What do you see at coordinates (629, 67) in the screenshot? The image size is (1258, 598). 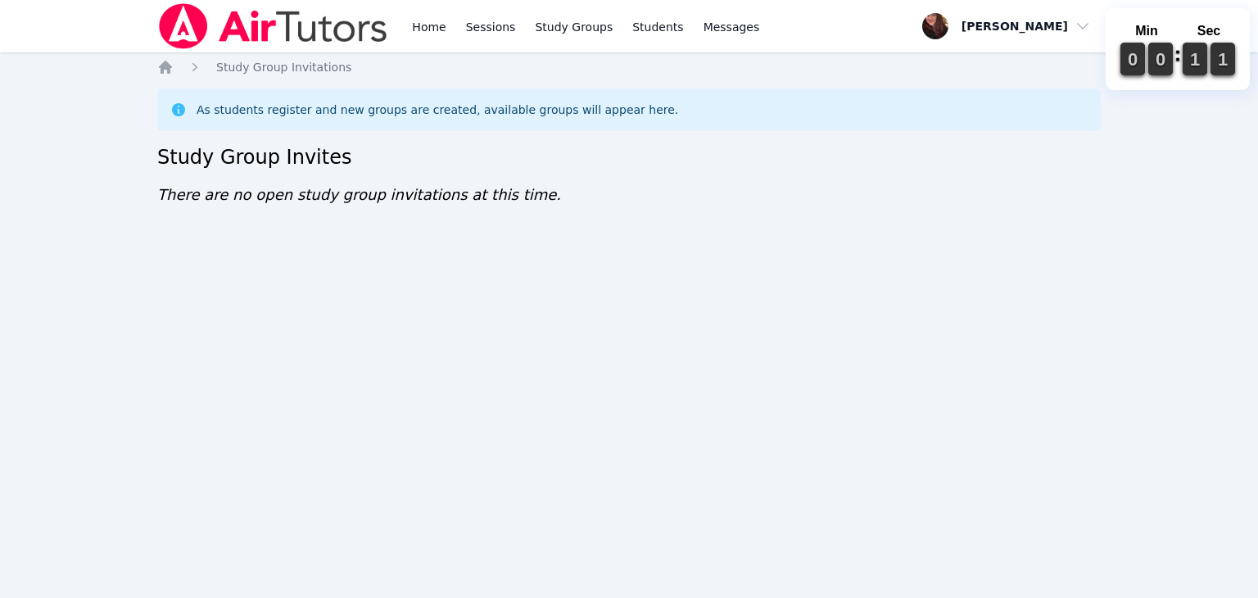 I see `nav: Breadcrumb` at bounding box center [629, 67].